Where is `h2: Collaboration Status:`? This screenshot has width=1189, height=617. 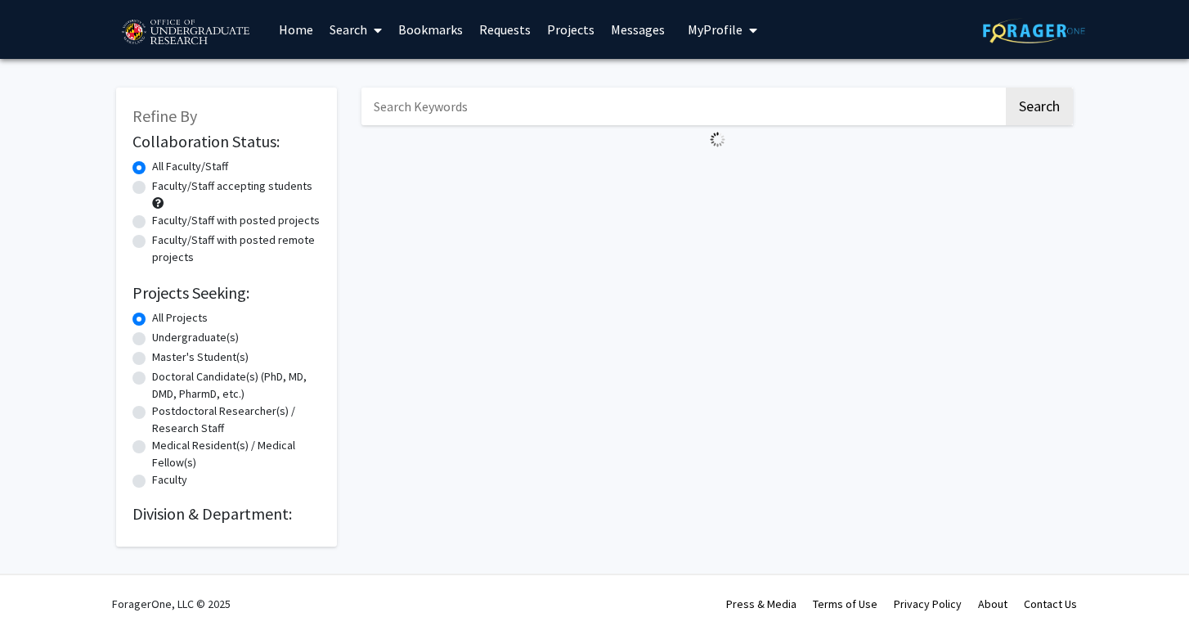
h2: Collaboration Status: is located at coordinates (226, 141).